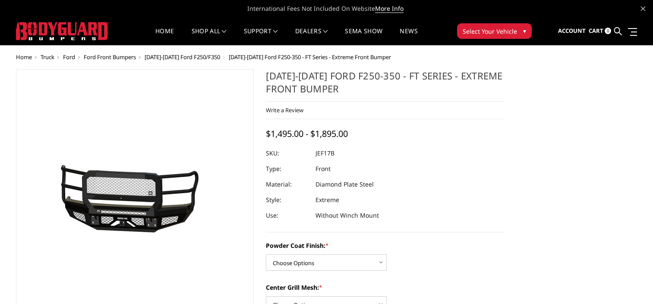 This screenshot has height=304, width=653. I want to click on span: Home, so click(24, 57).